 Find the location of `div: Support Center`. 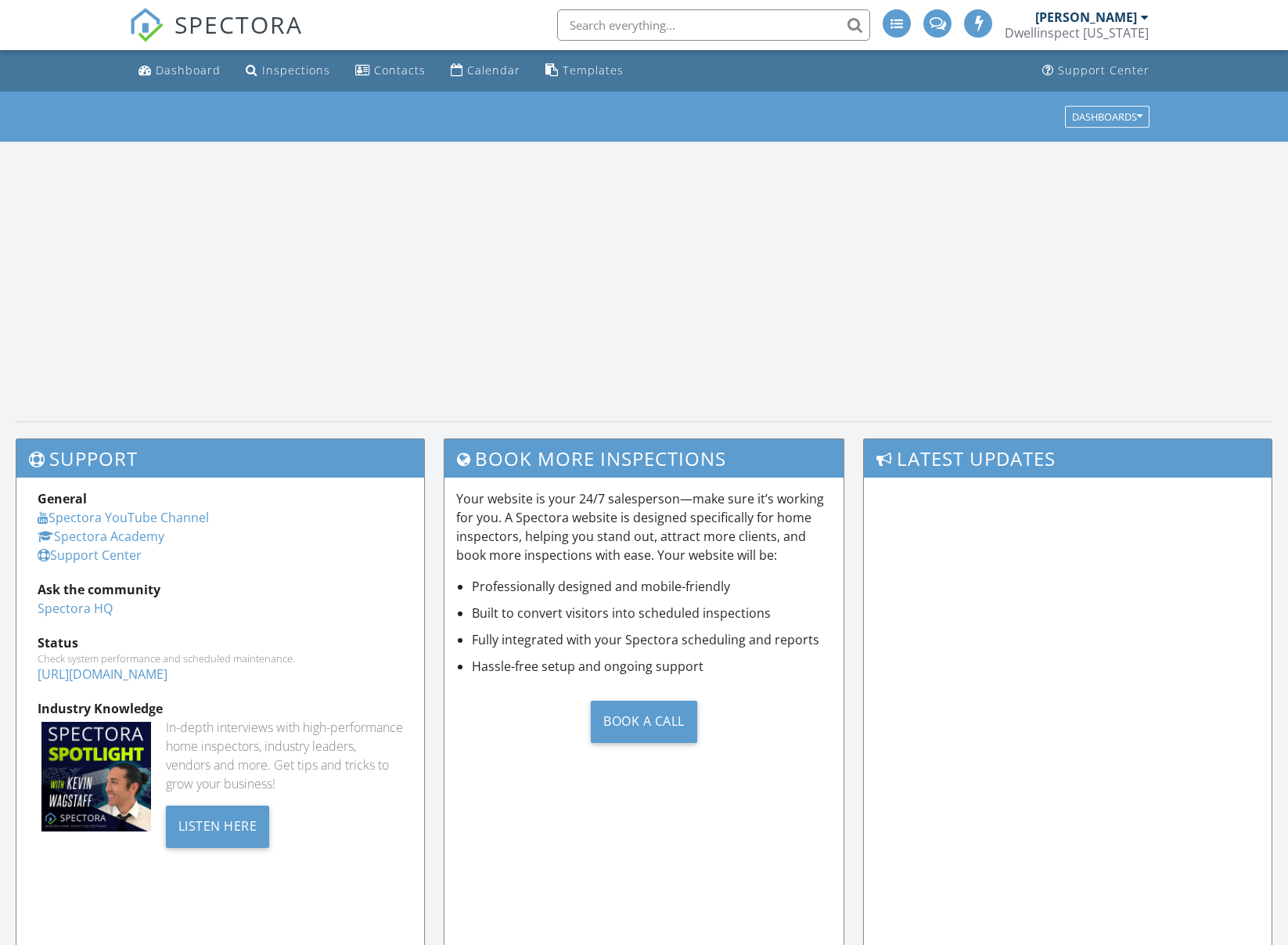

div: Support Center is located at coordinates (1104, 69).